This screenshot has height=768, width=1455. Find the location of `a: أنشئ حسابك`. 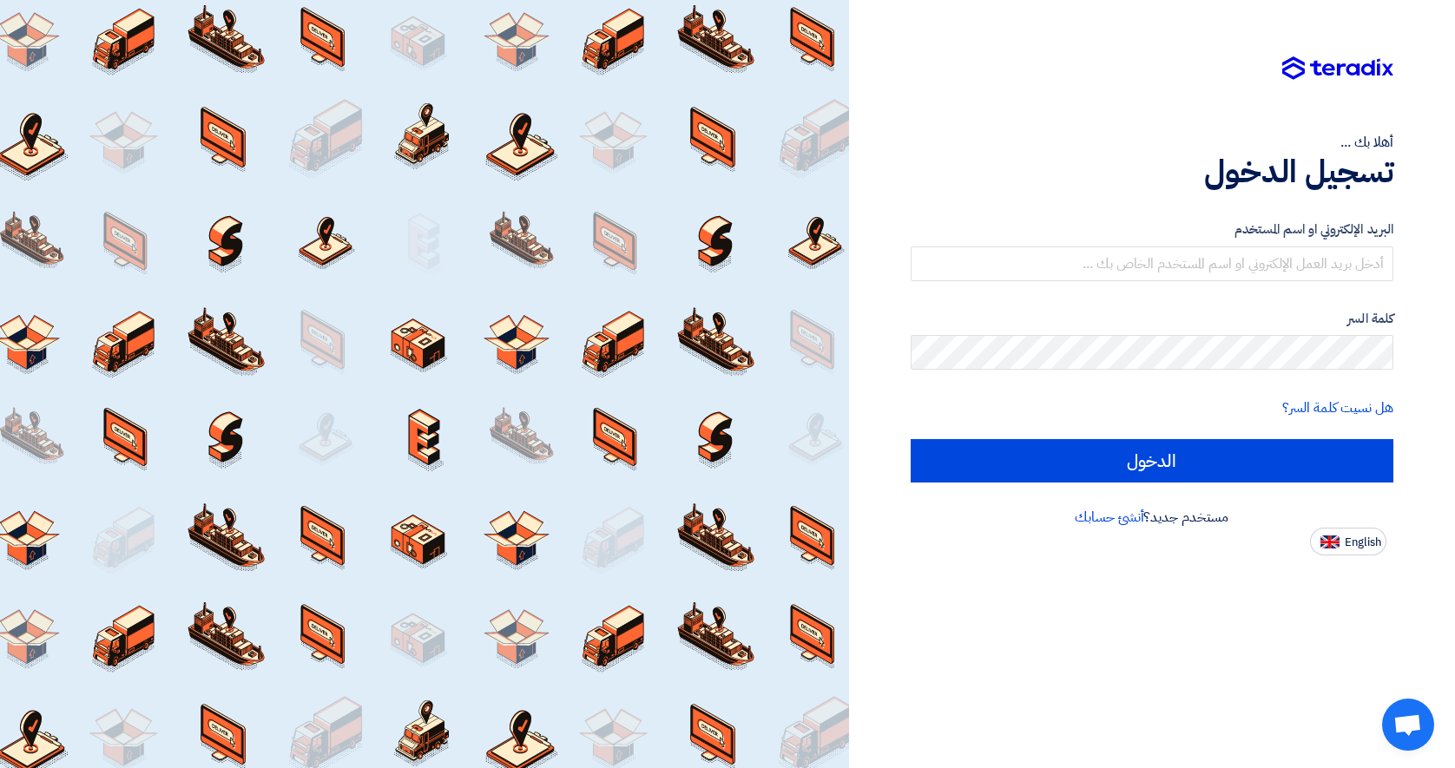

a: أنشئ حسابك is located at coordinates (1109, 517).